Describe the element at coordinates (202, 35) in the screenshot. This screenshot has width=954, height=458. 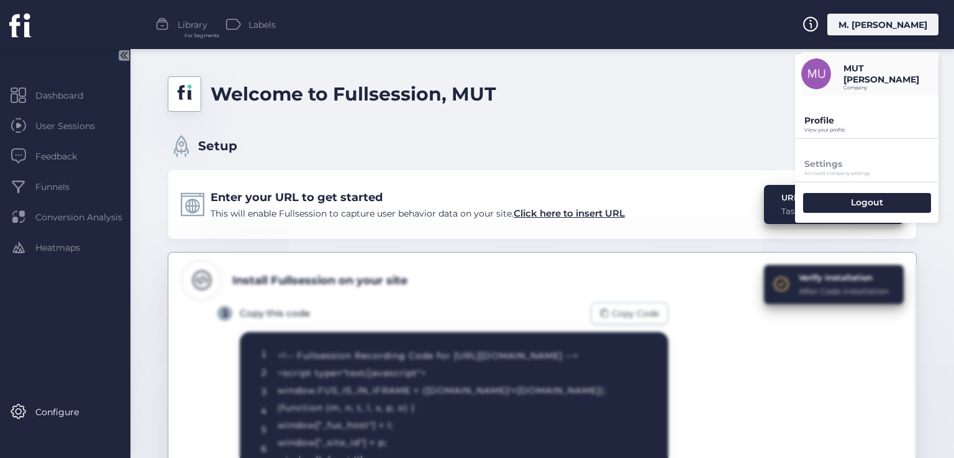
I see `span: For Segments` at that location.